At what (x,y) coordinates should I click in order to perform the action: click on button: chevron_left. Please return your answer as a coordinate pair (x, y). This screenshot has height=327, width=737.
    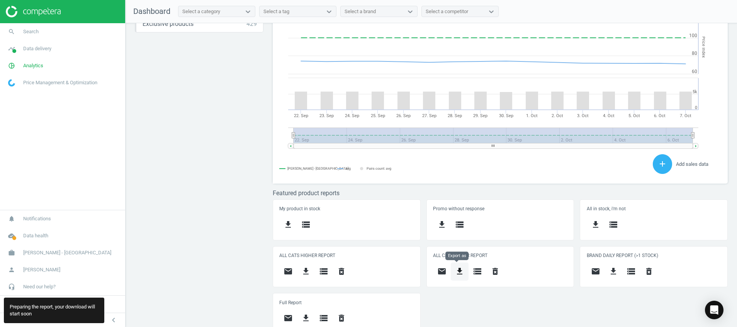
    Looking at the image, I should click on (114, 320).